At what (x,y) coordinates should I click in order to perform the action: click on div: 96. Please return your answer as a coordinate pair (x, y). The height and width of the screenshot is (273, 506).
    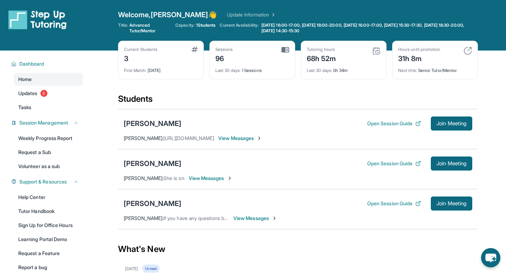
    Looking at the image, I should click on (224, 58).